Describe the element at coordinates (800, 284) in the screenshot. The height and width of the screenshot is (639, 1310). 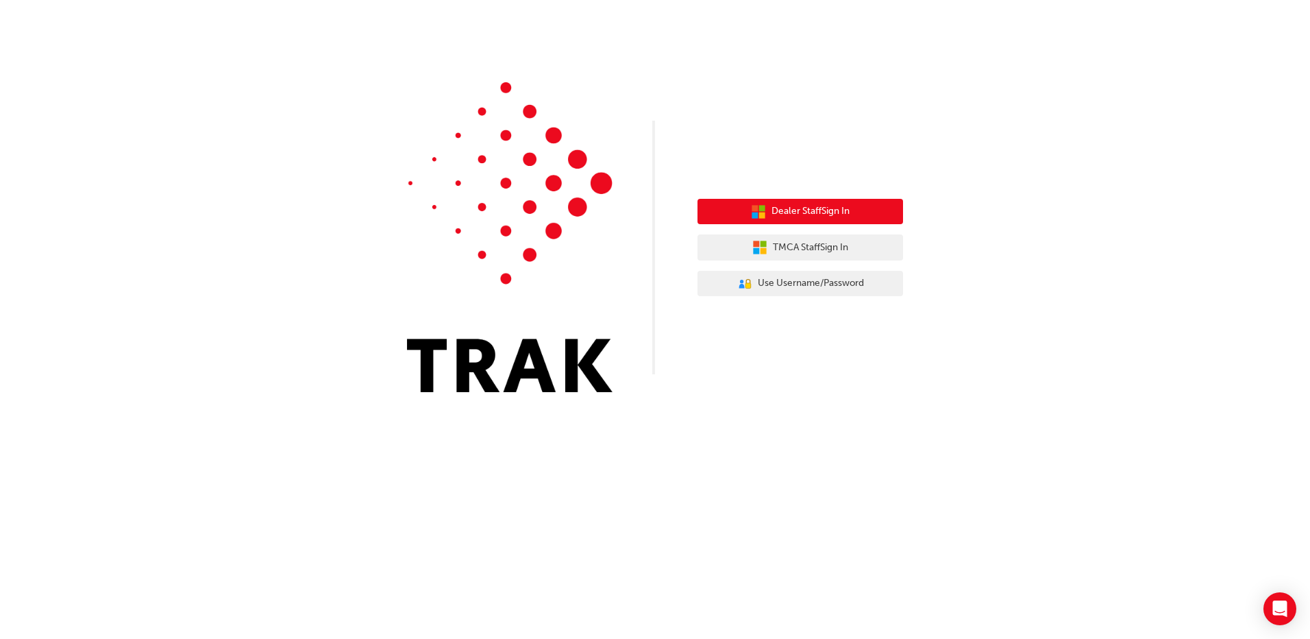
I see `button: Use Username/Password` at that location.